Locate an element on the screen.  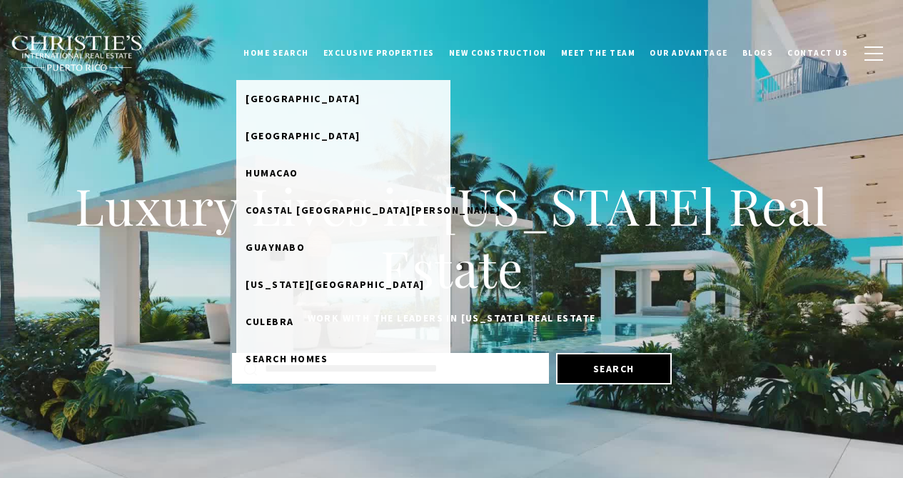
span: Exclusive Properties is located at coordinates (379, 53).